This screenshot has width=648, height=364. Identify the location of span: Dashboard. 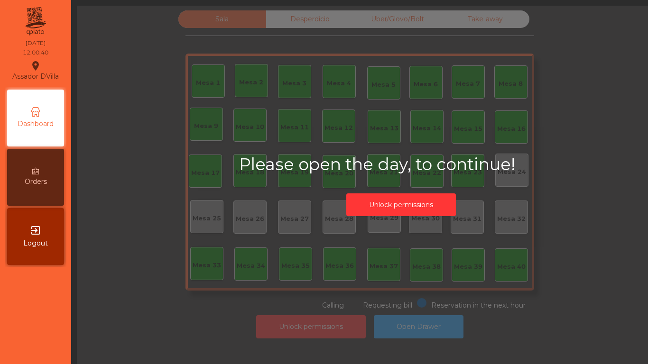
(36, 124).